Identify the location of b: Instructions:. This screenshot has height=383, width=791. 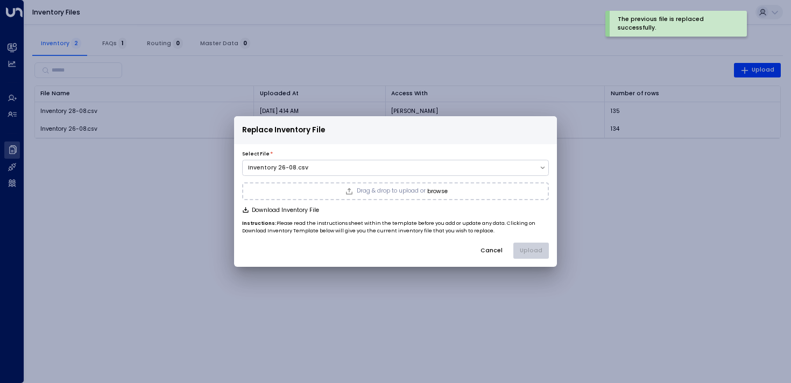
(259, 223).